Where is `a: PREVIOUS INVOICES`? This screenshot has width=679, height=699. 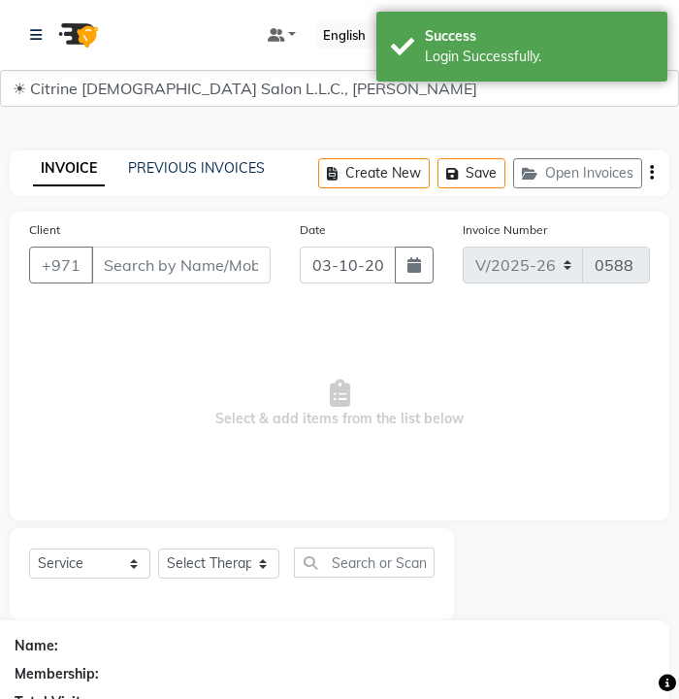
a: PREVIOUS INVOICES is located at coordinates (196, 168).